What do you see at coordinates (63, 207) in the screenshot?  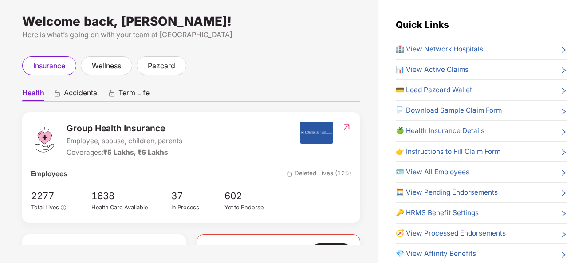 I see `span: info-circle` at bounding box center [63, 207].